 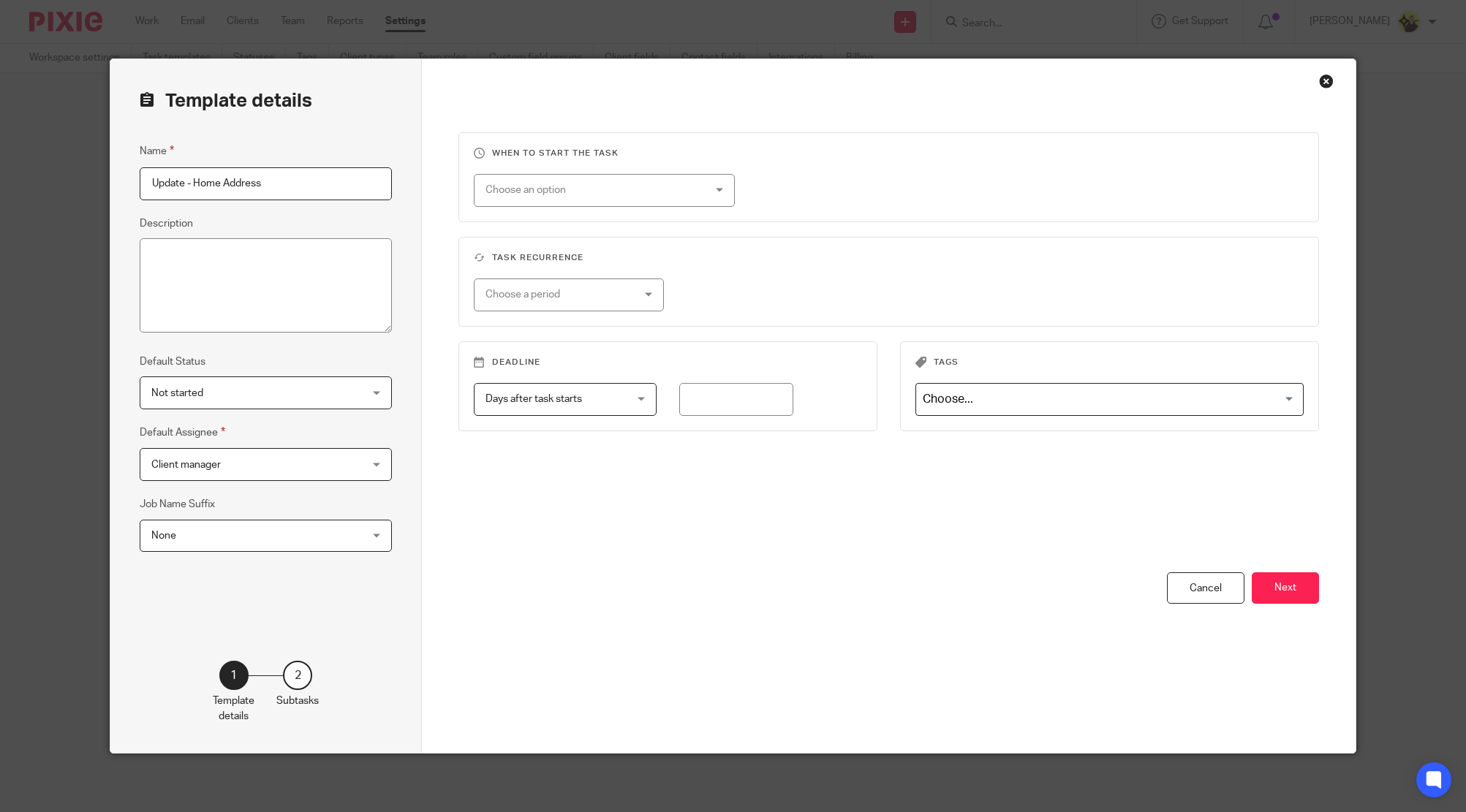 What do you see at coordinates (234, 675) in the screenshot?
I see `div: 1` at bounding box center [234, 675].